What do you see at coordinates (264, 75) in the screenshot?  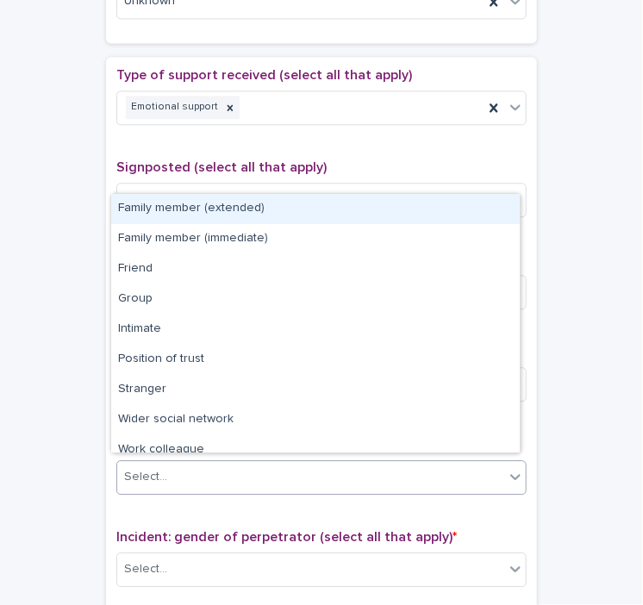 I see `span: Type of support received (select all that apply)` at bounding box center [264, 75].